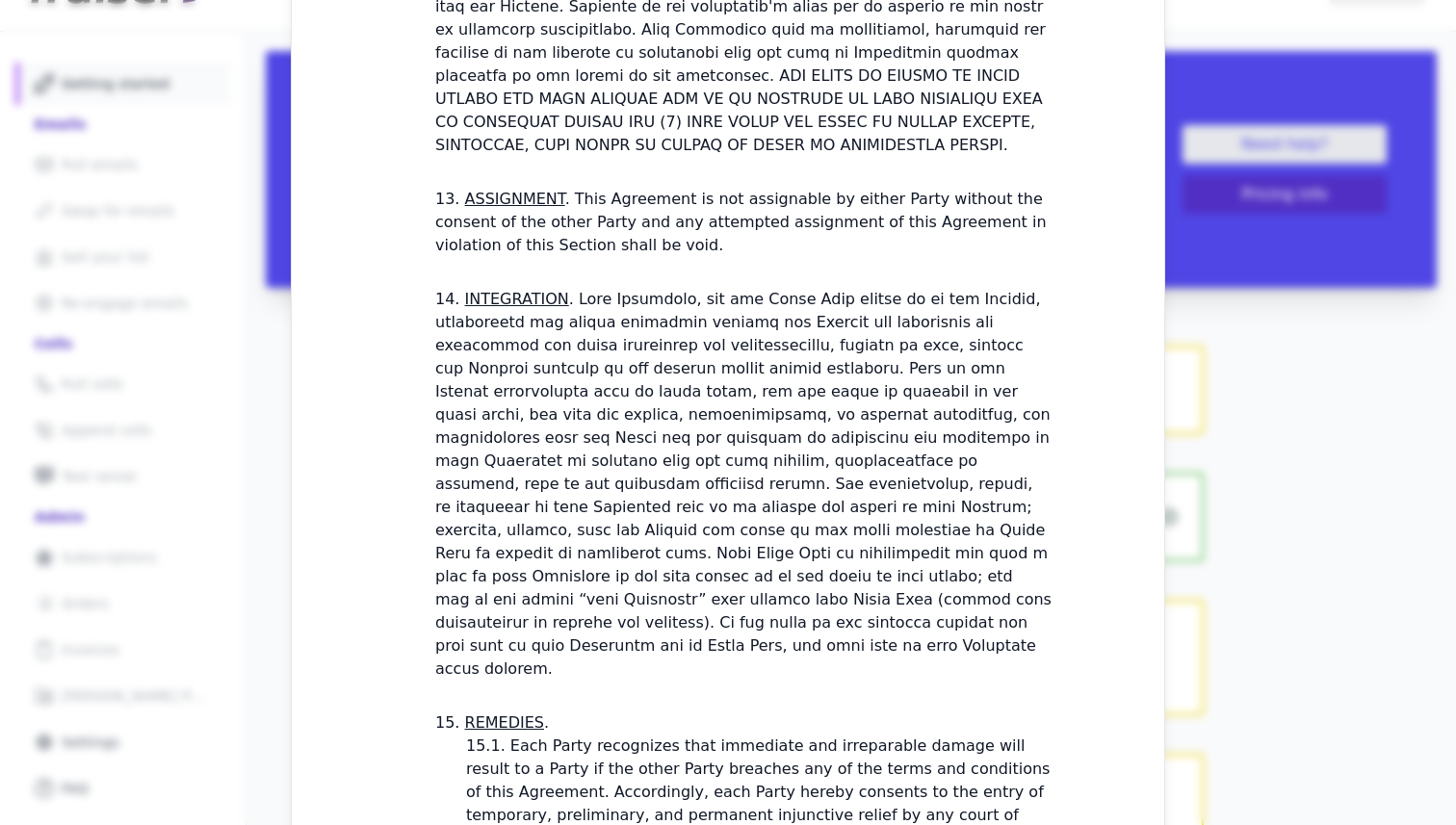  What do you see at coordinates (515, 199) in the screenshot?
I see `span: ASSIGNMENT` at bounding box center [515, 199].